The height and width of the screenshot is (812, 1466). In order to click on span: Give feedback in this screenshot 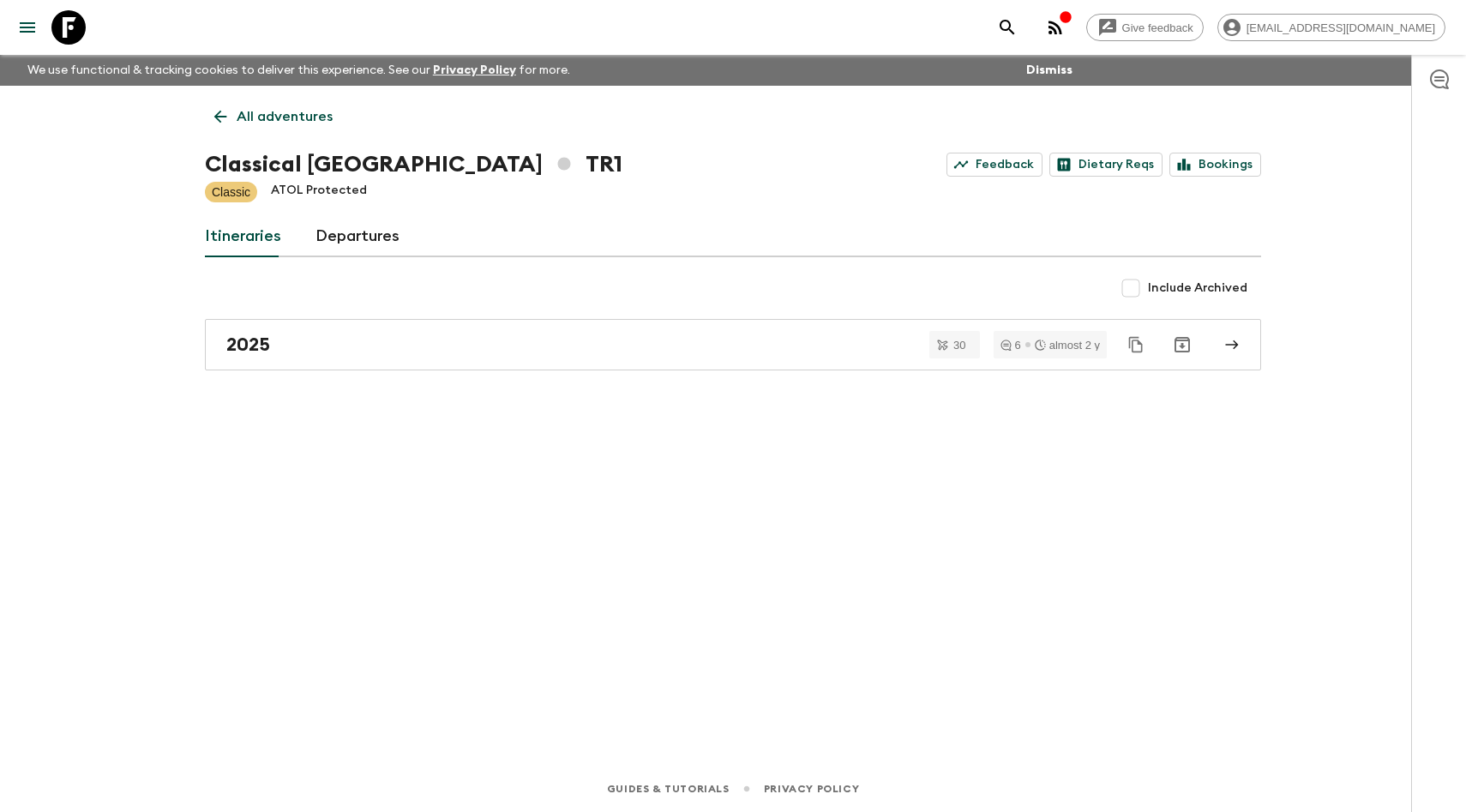, I will do `click(1157, 28)`.